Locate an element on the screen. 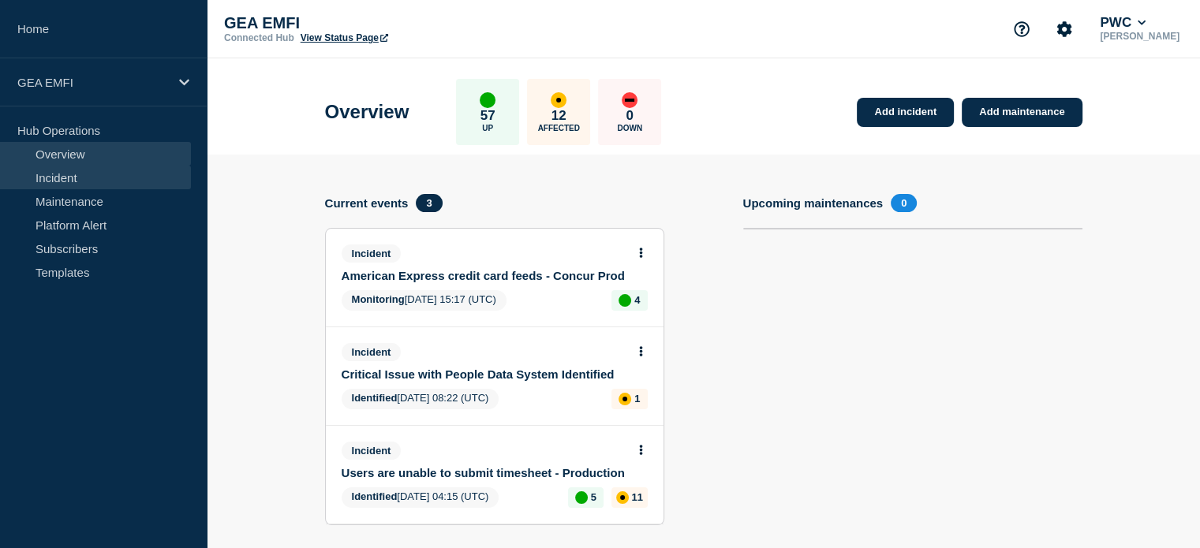  a: Users are unable to submit timesheet - Production is located at coordinates (484, 473).